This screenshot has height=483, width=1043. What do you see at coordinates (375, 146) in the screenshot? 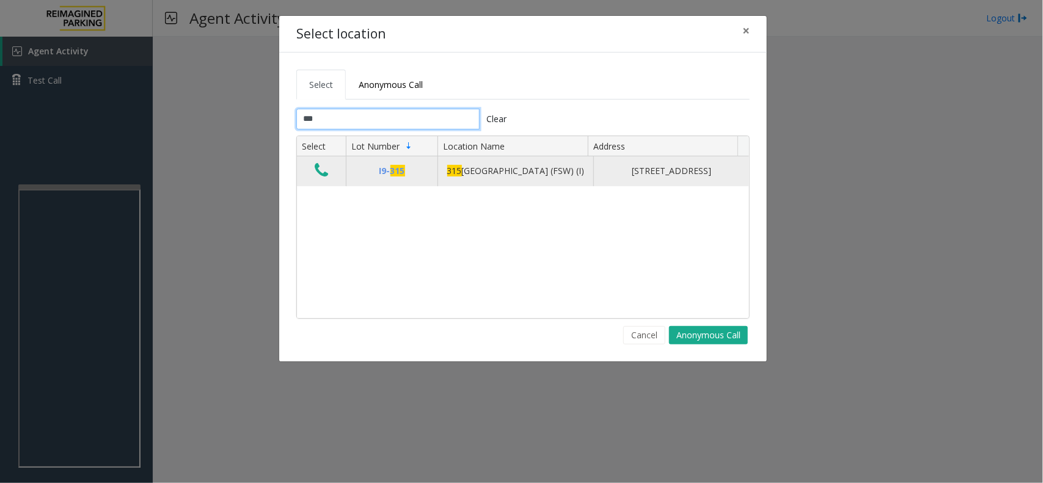
I see `span: Lot Number` at bounding box center [375, 146].